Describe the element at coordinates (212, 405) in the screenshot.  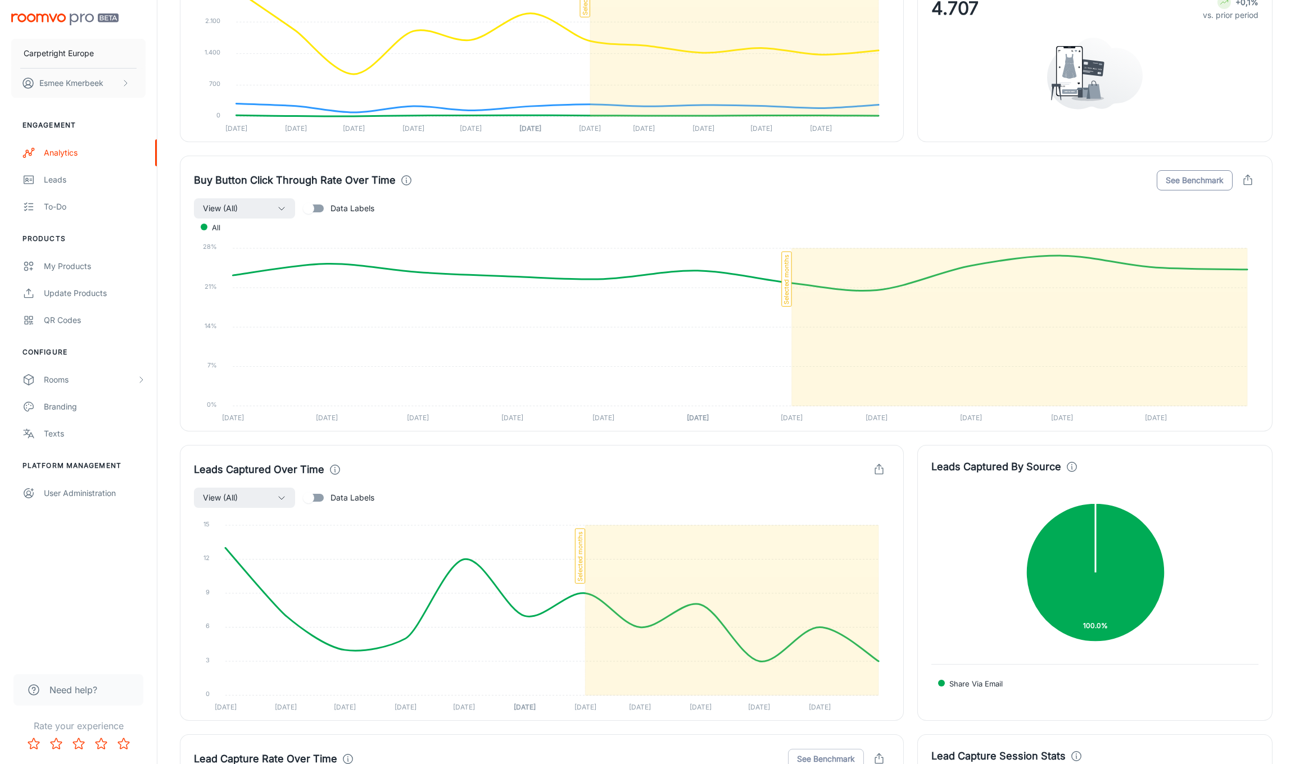
I see `tspan: 0%` at that location.